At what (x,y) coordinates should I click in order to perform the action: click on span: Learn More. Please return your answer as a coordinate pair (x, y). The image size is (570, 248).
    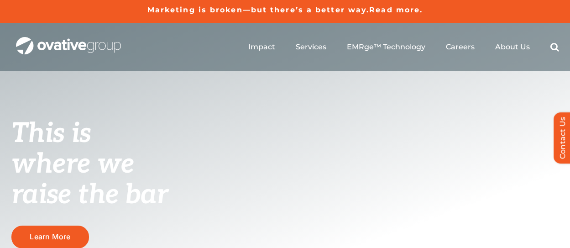
    Looking at the image, I should click on (50, 236).